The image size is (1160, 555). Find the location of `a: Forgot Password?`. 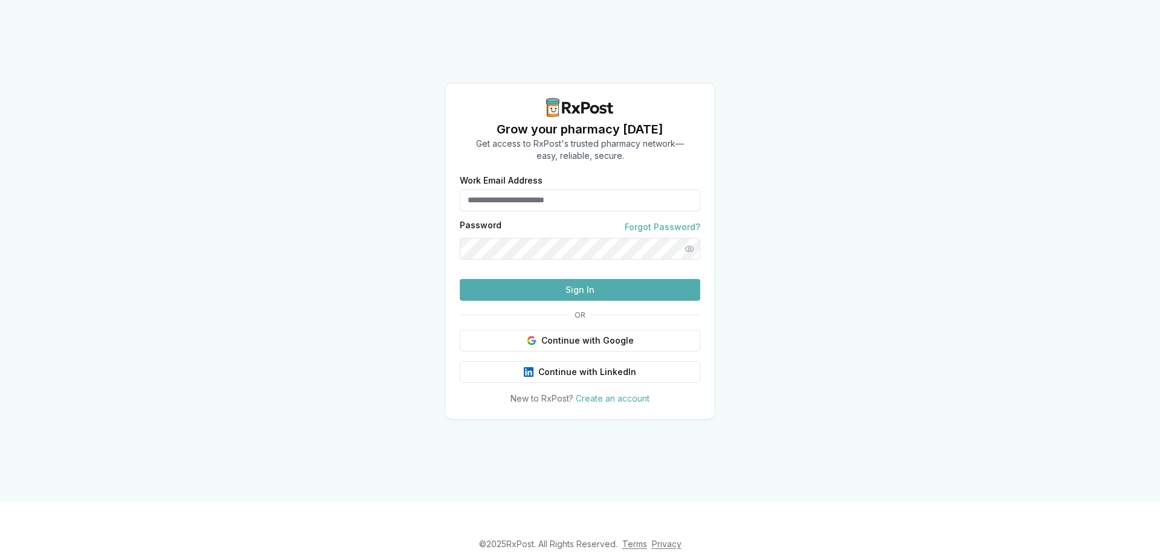

a: Forgot Password? is located at coordinates (662, 227).